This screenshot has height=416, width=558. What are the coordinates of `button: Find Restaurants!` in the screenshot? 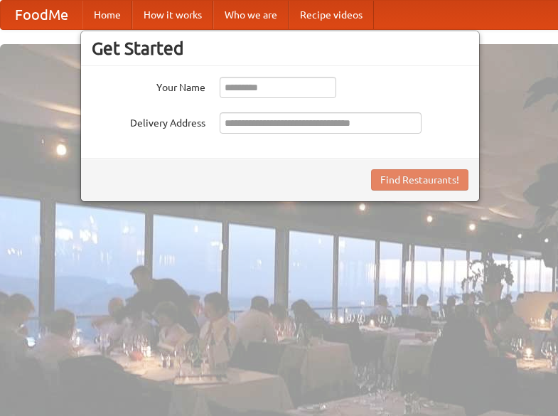 It's located at (419, 180).